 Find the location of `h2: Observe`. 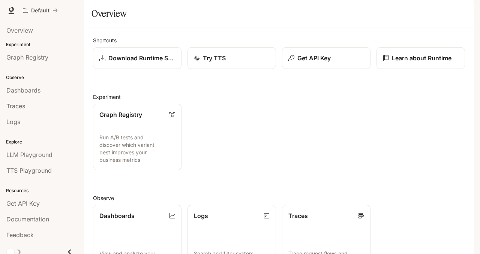

h2: Observe is located at coordinates (279, 198).